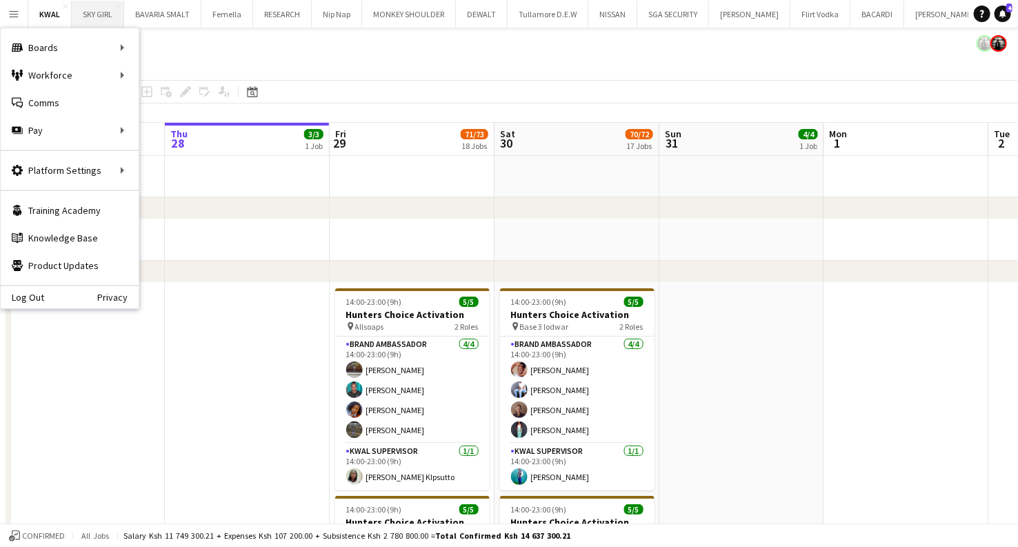 This screenshot has width=1018, height=547. What do you see at coordinates (412, 389) in the screenshot?
I see `div: 14:00-23:00 (9h)5/5Hunters Choice Activation Allsoaps2 RolesBrand Ambassador4/414:00-23:00 (9h)[P...` at bounding box center [412, 389].